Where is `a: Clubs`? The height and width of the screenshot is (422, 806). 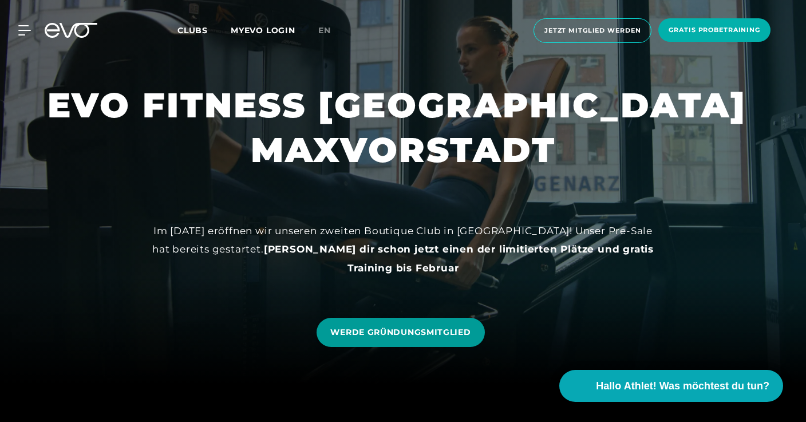
a: Clubs is located at coordinates (204, 30).